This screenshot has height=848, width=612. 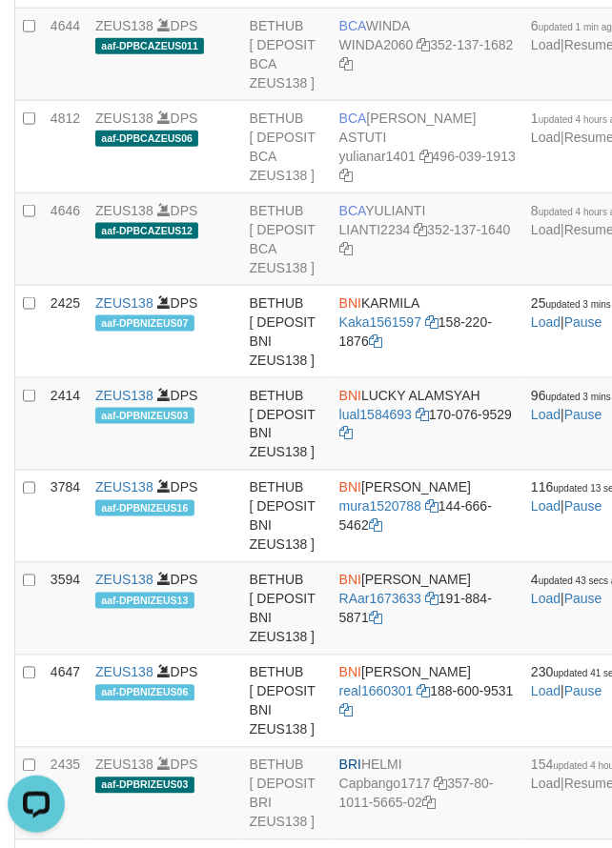 What do you see at coordinates (380, 600) in the screenshot?
I see `a: RAar1673633` at bounding box center [380, 600].